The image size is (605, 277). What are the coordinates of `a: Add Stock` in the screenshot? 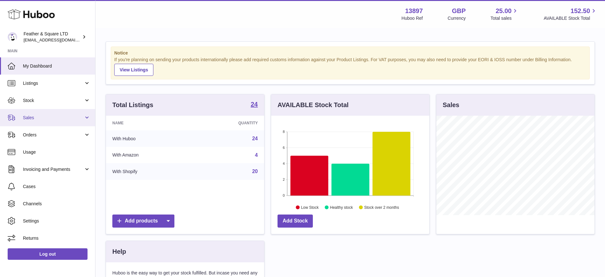 It's located at (295, 221).